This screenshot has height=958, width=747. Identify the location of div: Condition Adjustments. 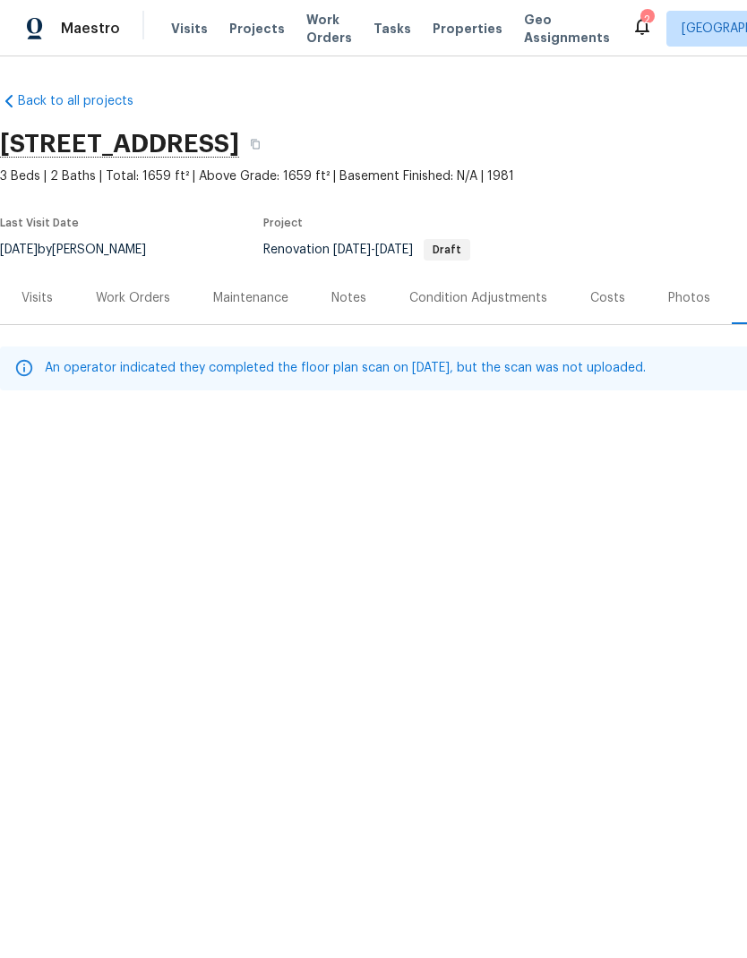
(478, 298).